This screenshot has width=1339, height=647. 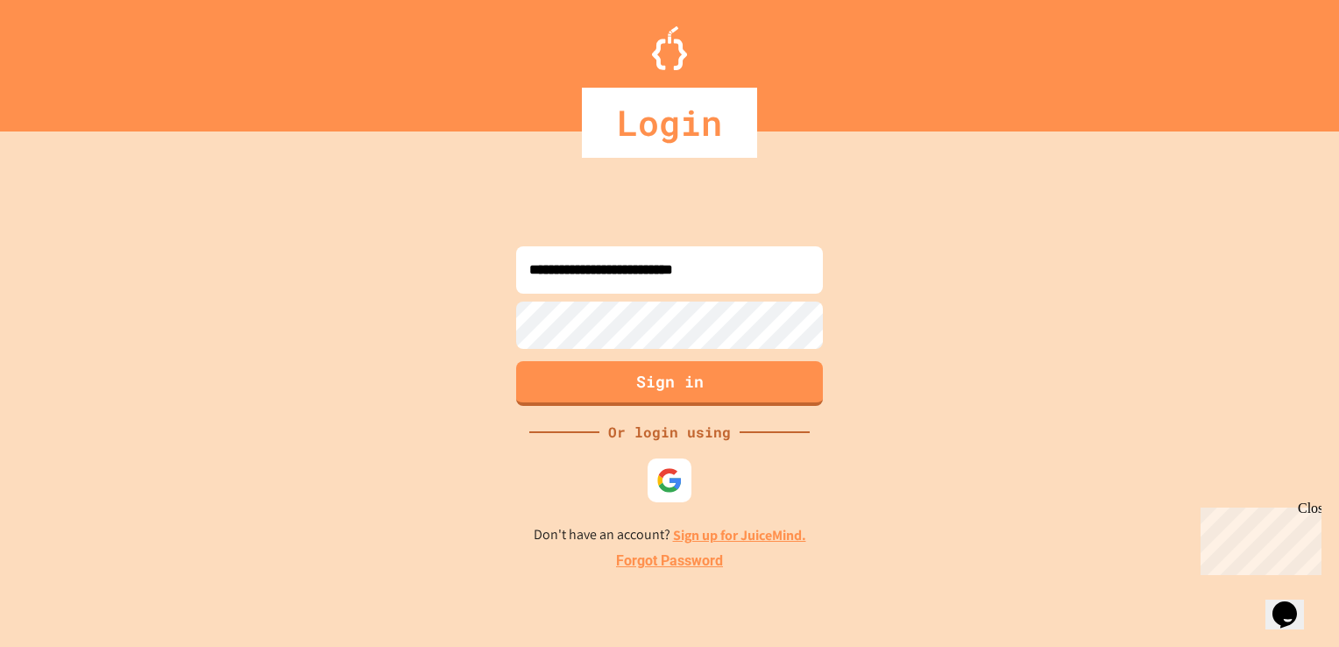 I want to click on div: Or login using, so click(x=669, y=432).